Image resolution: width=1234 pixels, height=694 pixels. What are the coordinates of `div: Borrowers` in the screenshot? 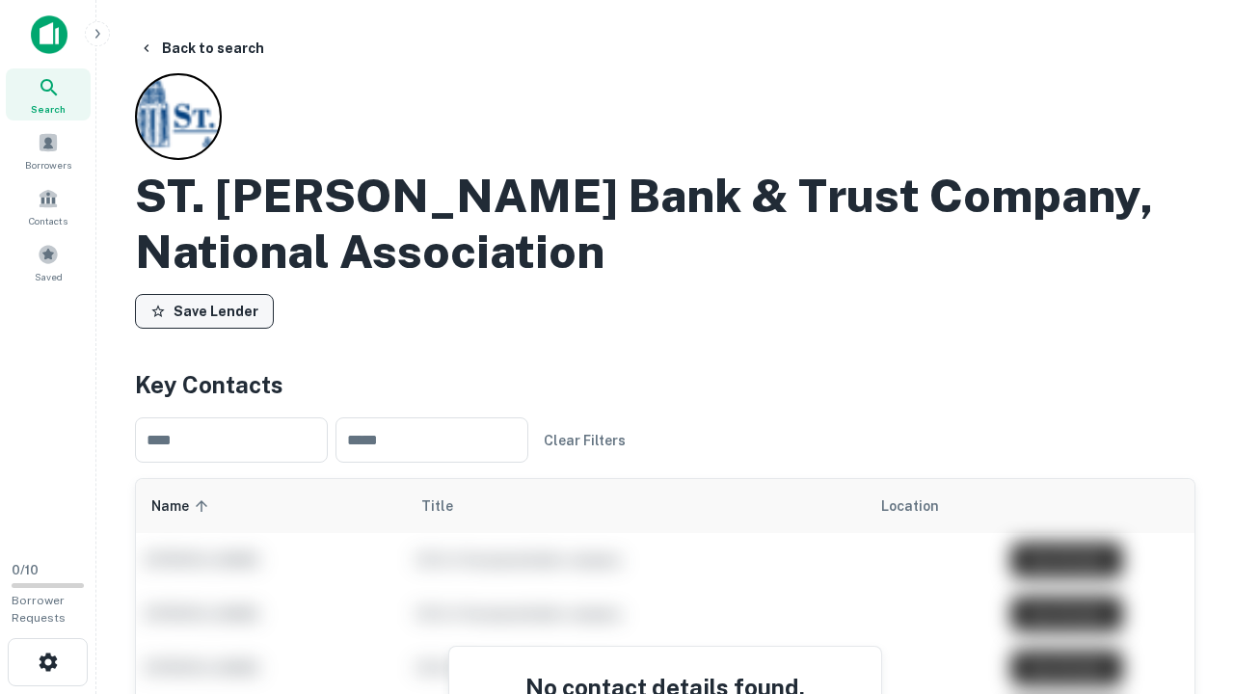 It's located at (48, 150).